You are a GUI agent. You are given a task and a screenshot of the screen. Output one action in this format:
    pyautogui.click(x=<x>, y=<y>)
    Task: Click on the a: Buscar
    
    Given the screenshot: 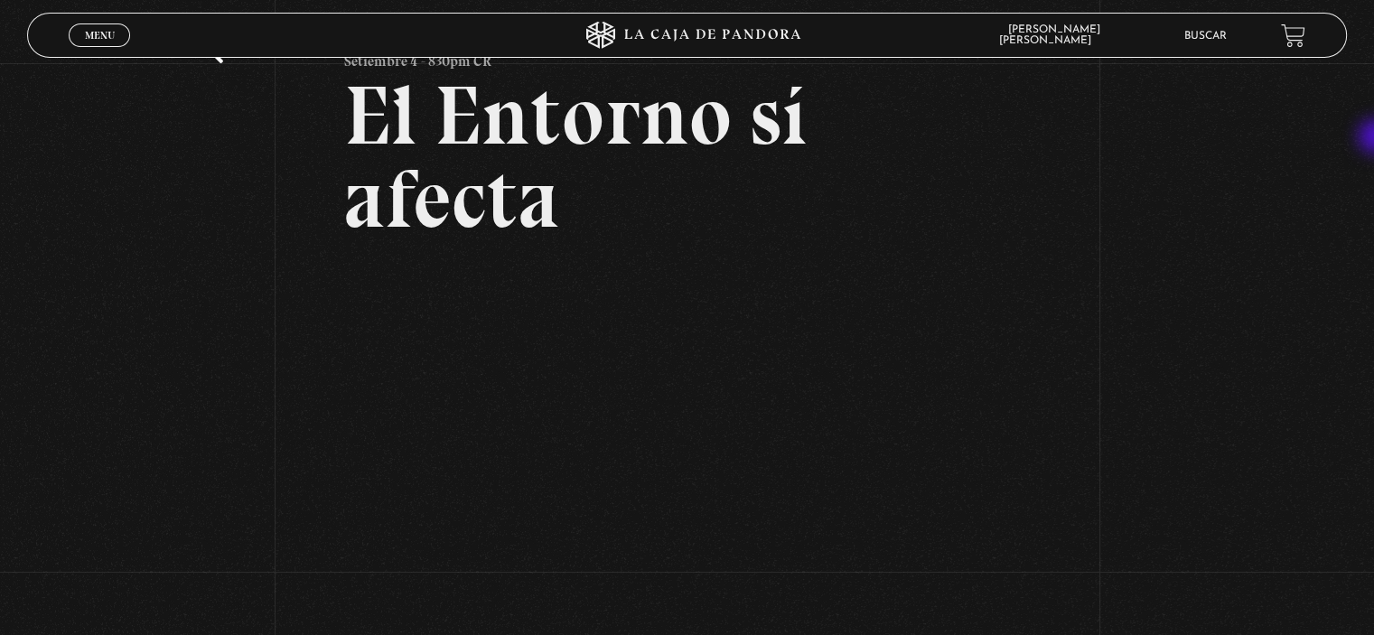 What is the action you would take?
    pyautogui.click(x=1205, y=36)
    